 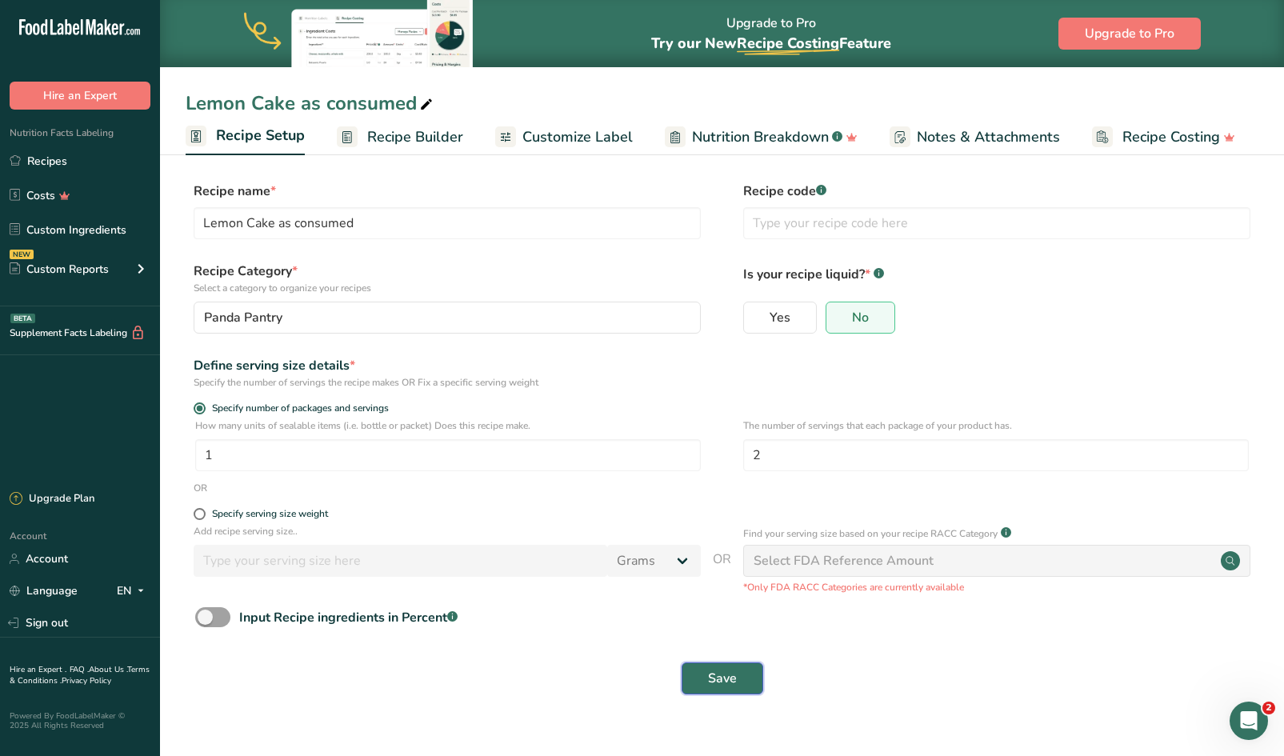 I want to click on a: Recipe Costing, so click(x=1163, y=137).